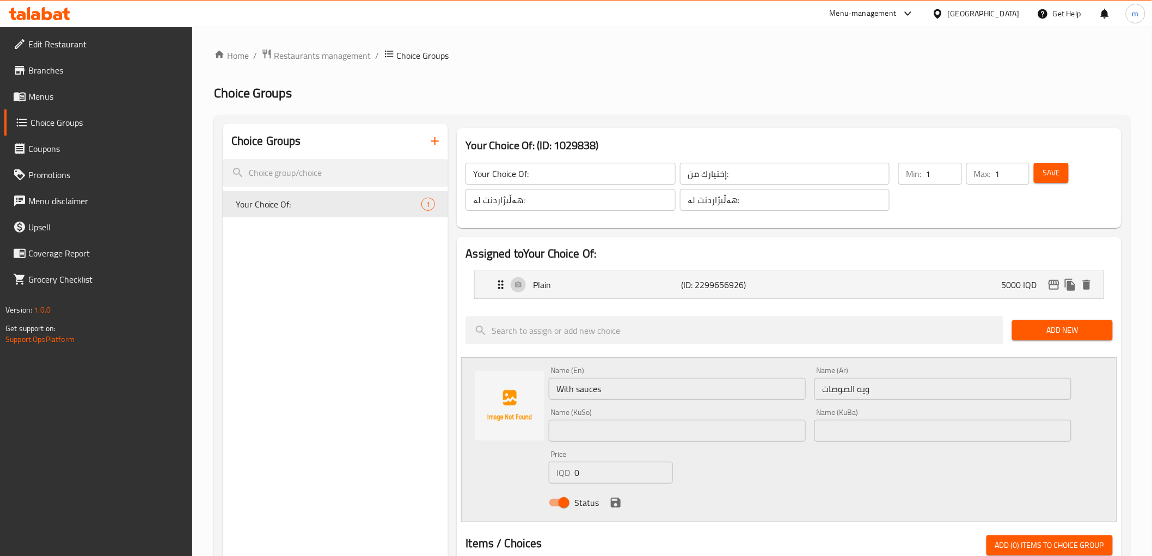 This screenshot has width=1152, height=556. Describe the element at coordinates (98, 253) in the screenshot. I see `a: Coverage Report` at that location.